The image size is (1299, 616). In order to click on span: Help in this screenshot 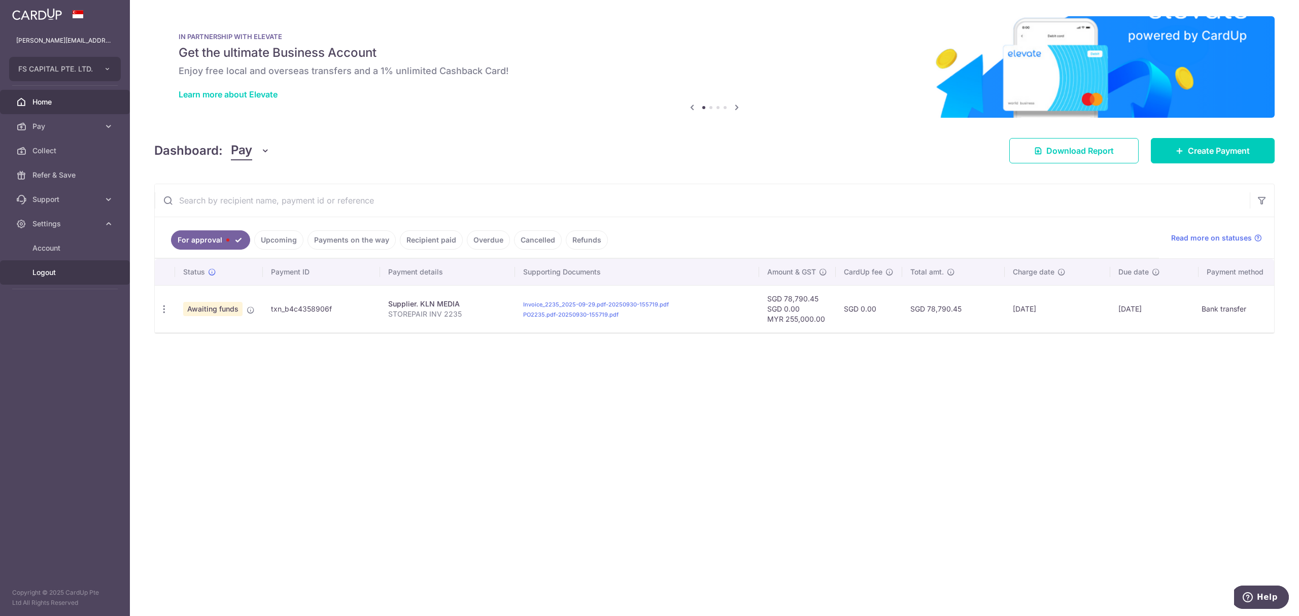, I will do `click(33, 12)`.